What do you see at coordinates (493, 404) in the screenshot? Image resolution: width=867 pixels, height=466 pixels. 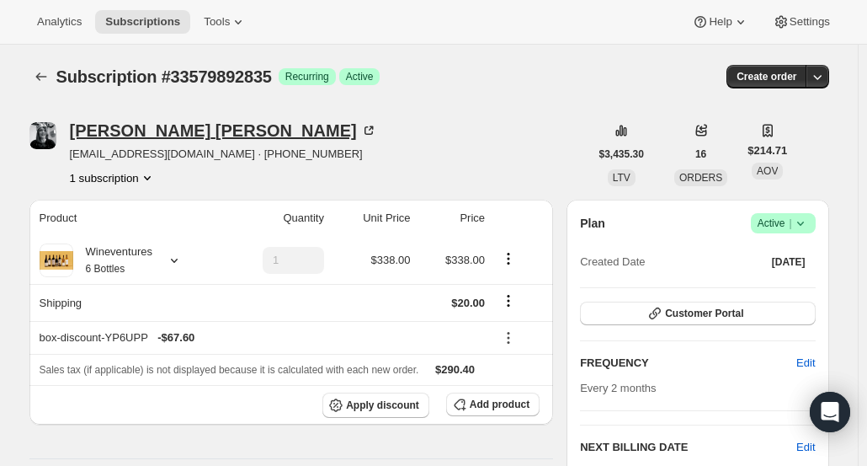 I see `button: Add product` at bounding box center [493, 404].